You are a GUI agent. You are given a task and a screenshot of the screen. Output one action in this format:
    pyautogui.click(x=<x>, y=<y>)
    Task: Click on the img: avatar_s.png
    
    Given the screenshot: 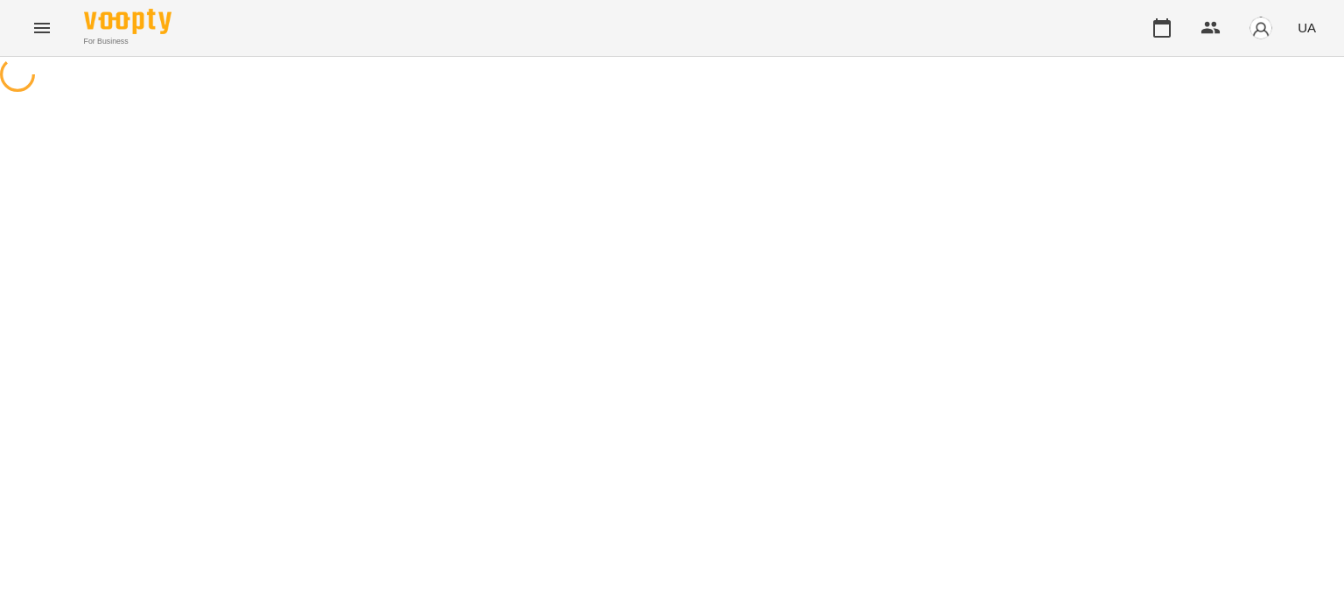 What is the action you would take?
    pyautogui.click(x=1260, y=28)
    